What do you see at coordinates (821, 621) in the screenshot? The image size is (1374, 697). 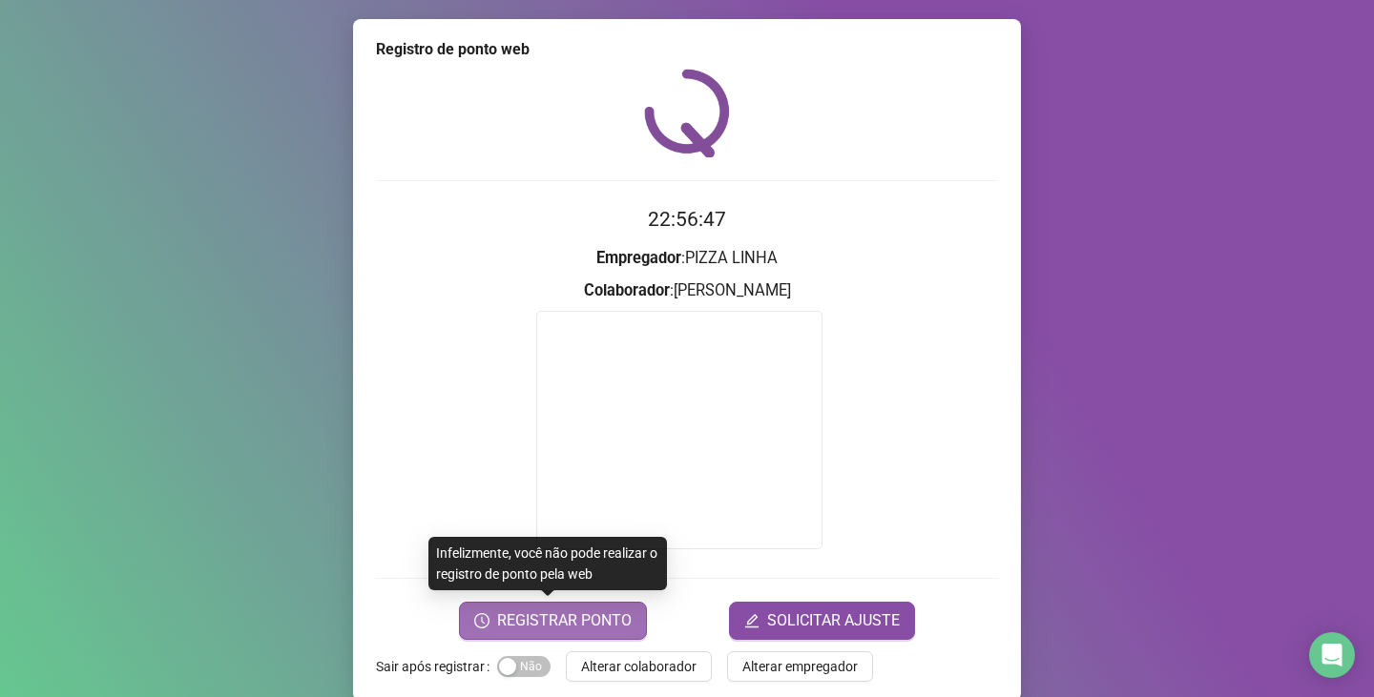 I see `button: editSOLICITAR AJUSTE` at bounding box center [821, 621].